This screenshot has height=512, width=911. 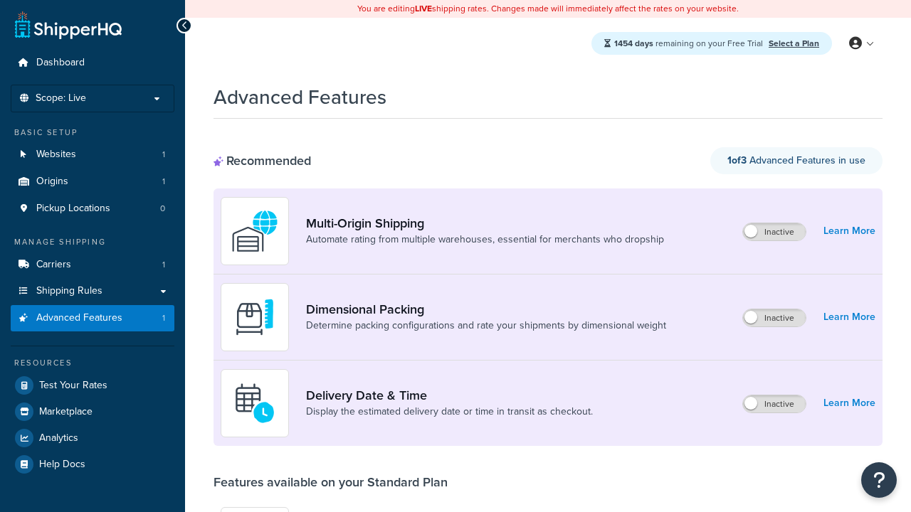 I want to click on a: Websites1, so click(x=93, y=154).